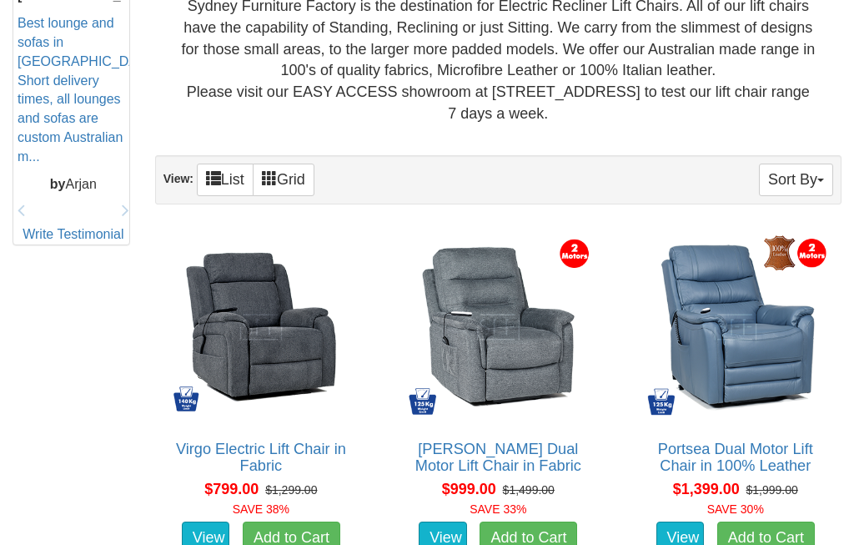 This screenshot has height=545, width=854. Describe the element at coordinates (225, 179) in the screenshot. I see `a: List` at that location.